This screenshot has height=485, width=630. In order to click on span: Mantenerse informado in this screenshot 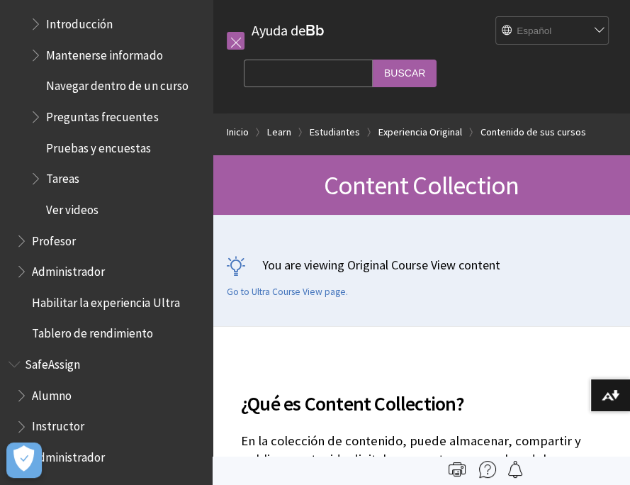, I will do `click(104, 52)`.